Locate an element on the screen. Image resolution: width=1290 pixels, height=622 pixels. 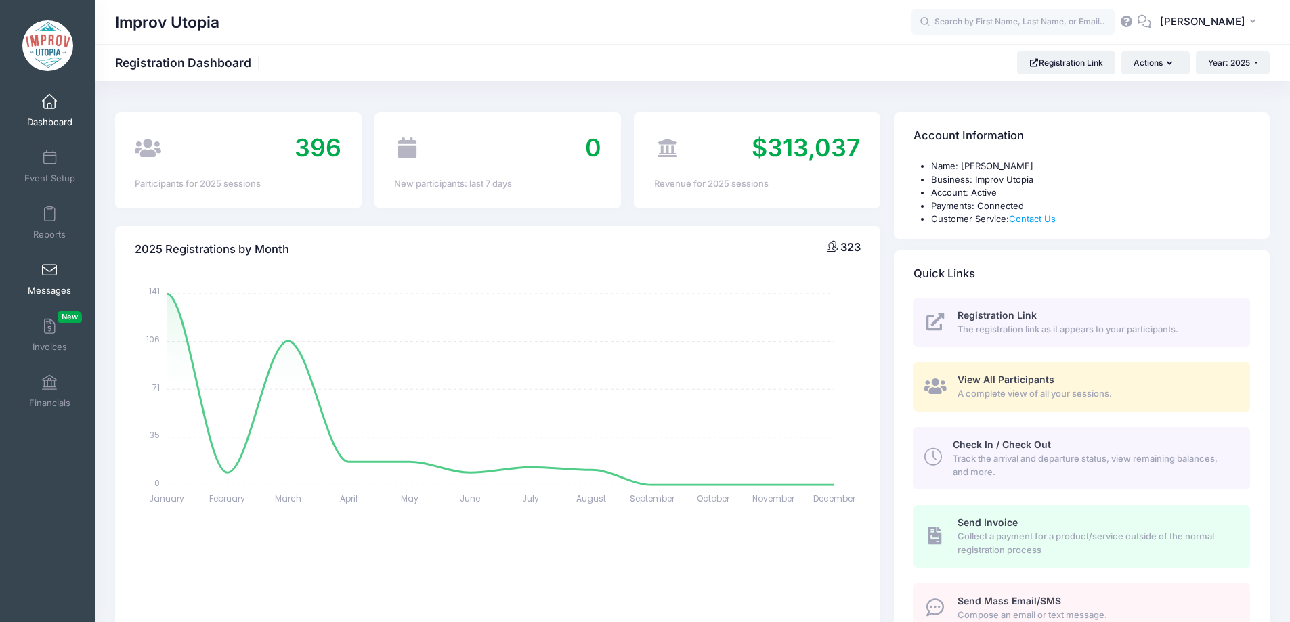
tspan: July is located at coordinates (530, 498).